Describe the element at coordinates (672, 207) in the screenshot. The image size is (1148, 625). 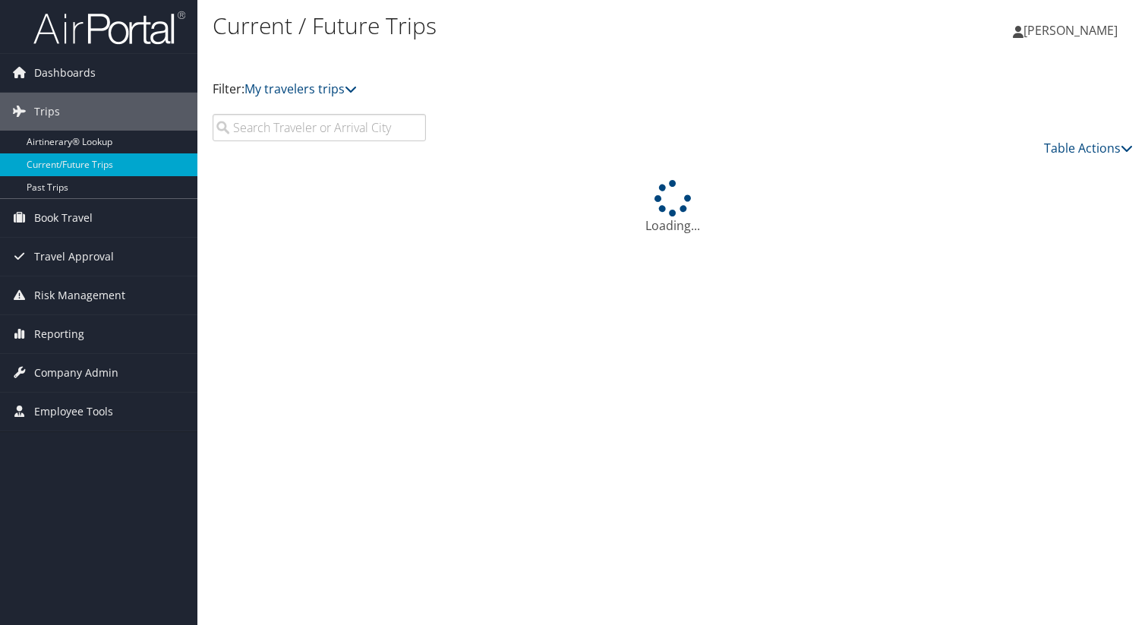
I see `div: Loading...` at that location.